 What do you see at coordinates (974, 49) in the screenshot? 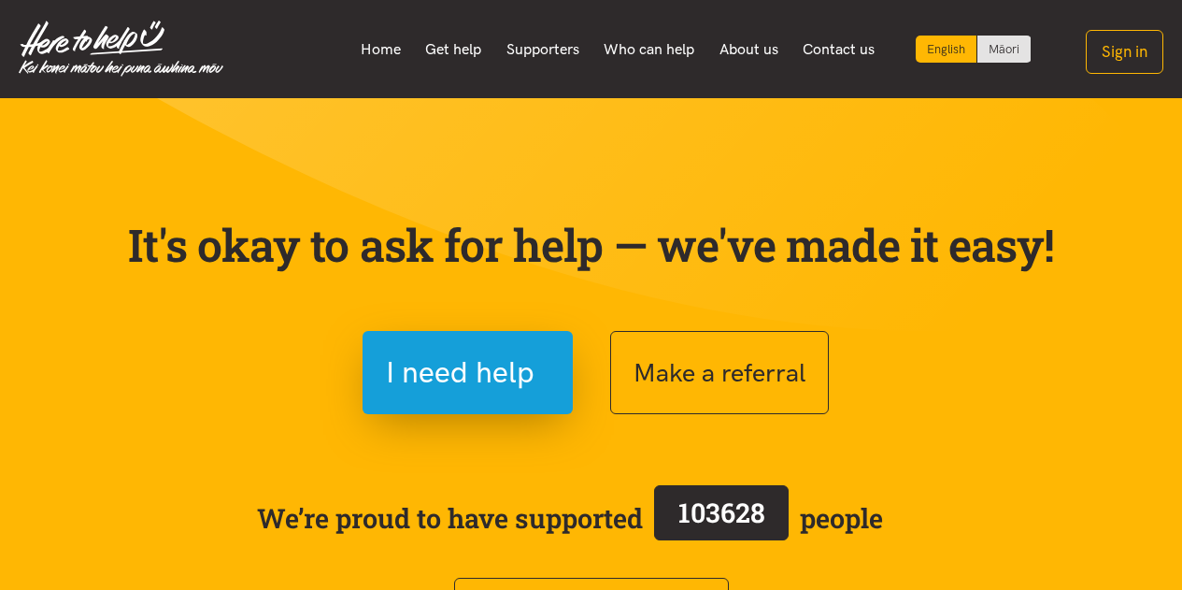
I see `div: Language toggle` at bounding box center [974, 49].